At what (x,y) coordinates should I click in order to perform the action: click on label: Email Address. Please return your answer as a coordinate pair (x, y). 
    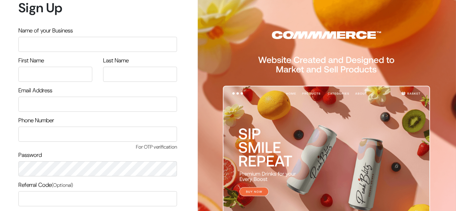
    Looking at the image, I should click on (35, 90).